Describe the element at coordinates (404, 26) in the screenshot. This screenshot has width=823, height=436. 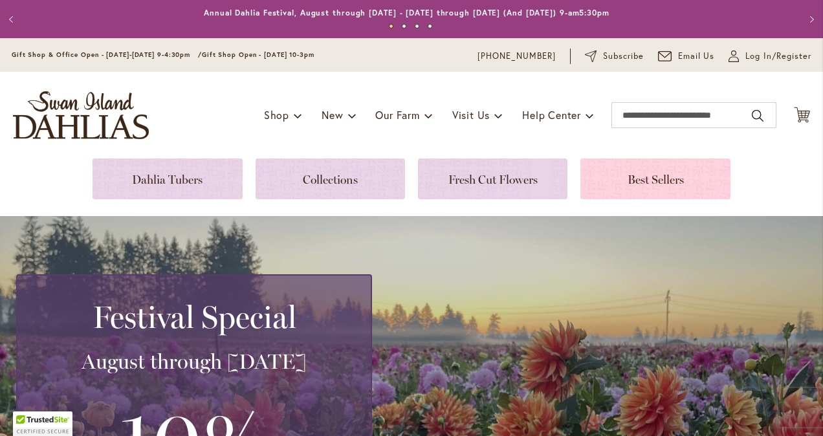
I see `button: 2 of 4` at that location.